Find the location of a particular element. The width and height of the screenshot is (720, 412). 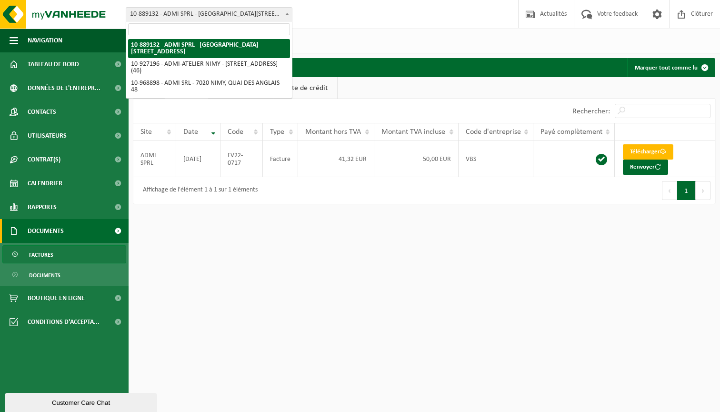

td: Facture is located at coordinates (280, 159).